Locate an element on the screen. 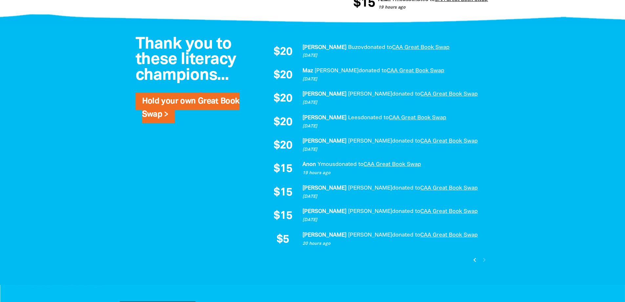  div: Paginated content is located at coordinates (375, 151).